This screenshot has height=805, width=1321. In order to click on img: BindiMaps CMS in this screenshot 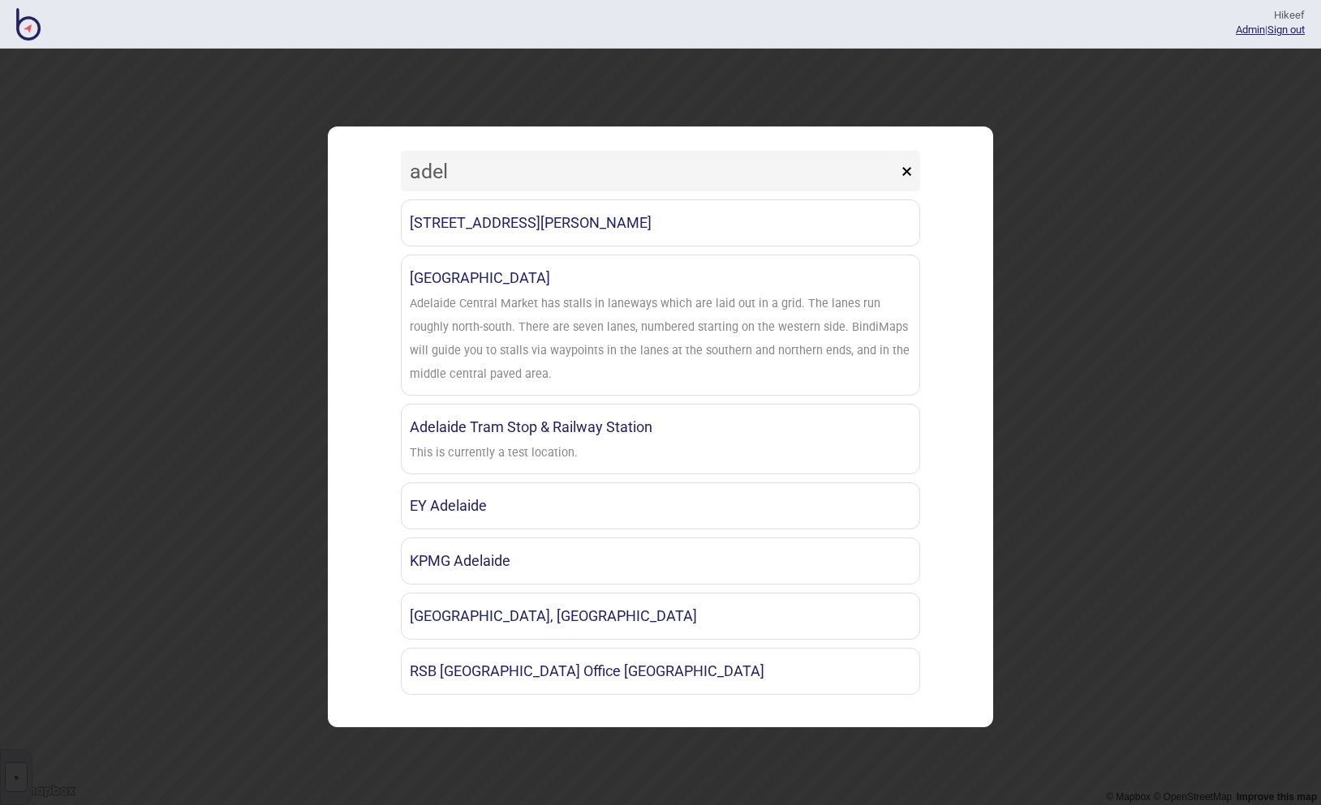, I will do `click(28, 24)`.